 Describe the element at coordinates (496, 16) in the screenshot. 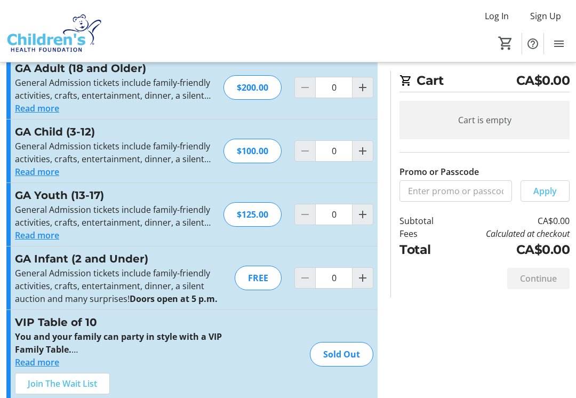

I see `span: Log In` at that location.